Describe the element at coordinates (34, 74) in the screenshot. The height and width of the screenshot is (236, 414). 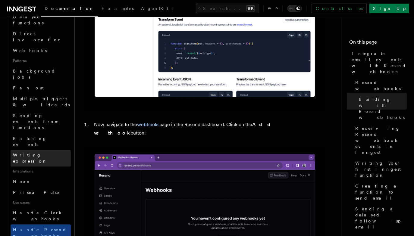
I see `span: Background jobs` at that location.